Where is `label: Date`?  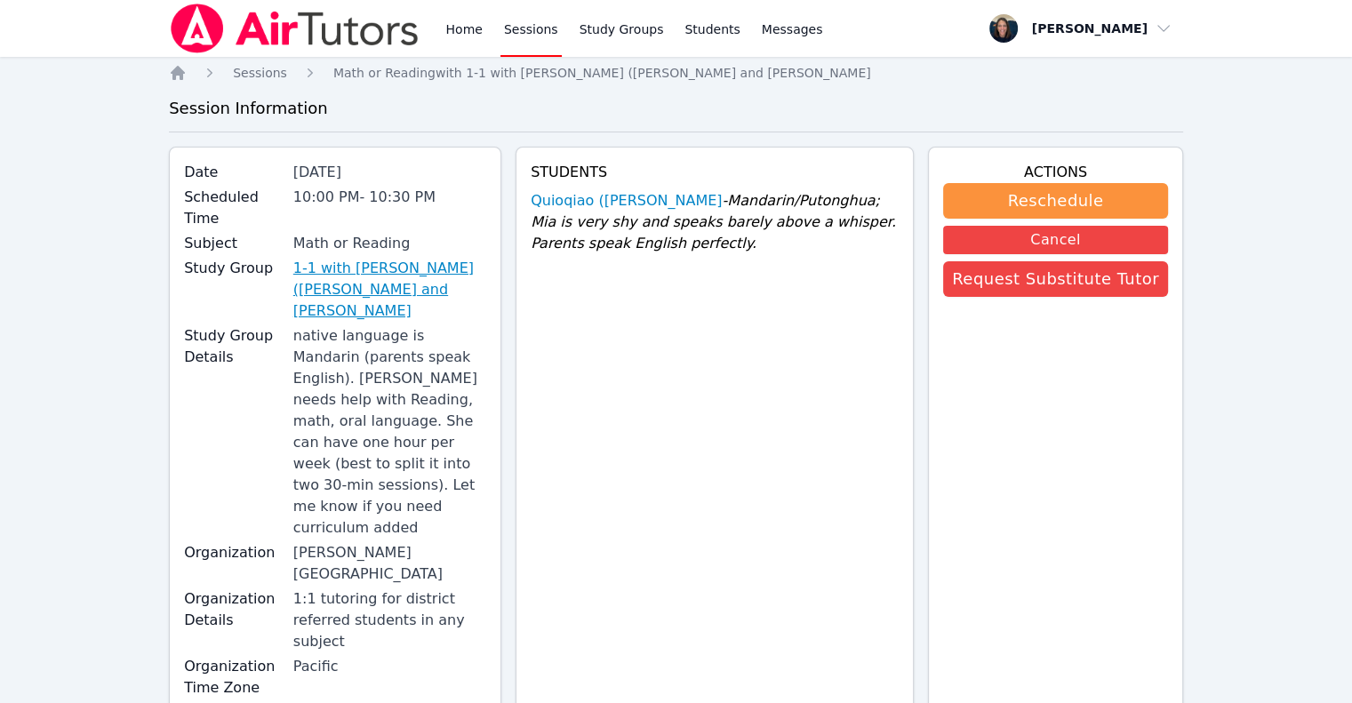 label: Date is located at coordinates (233, 172).